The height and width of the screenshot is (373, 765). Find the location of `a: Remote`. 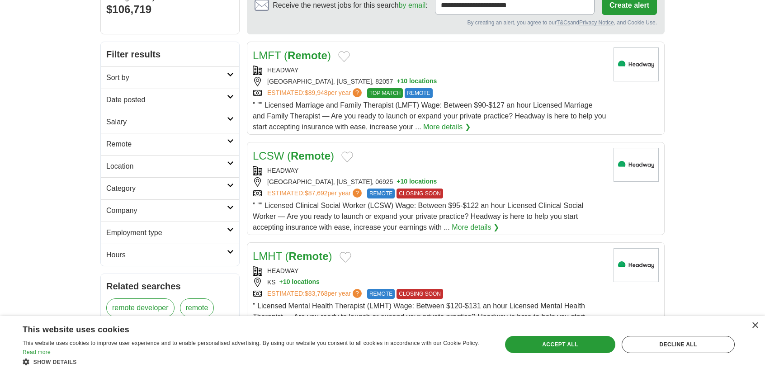

a: Remote is located at coordinates (170, 144).